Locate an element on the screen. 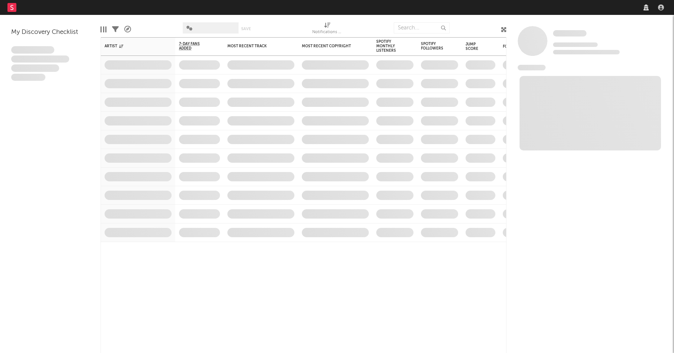 This screenshot has width=674, height=353. span: News Feed is located at coordinates (532, 67).